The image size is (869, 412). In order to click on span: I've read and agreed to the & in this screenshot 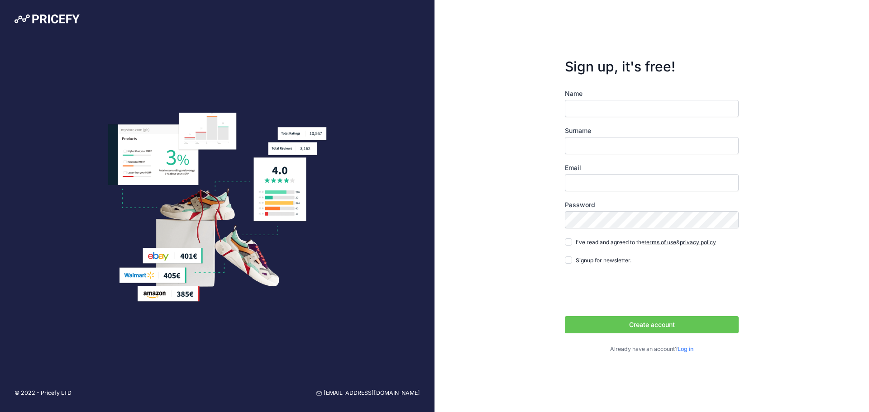, I will do `click(646, 242)`.